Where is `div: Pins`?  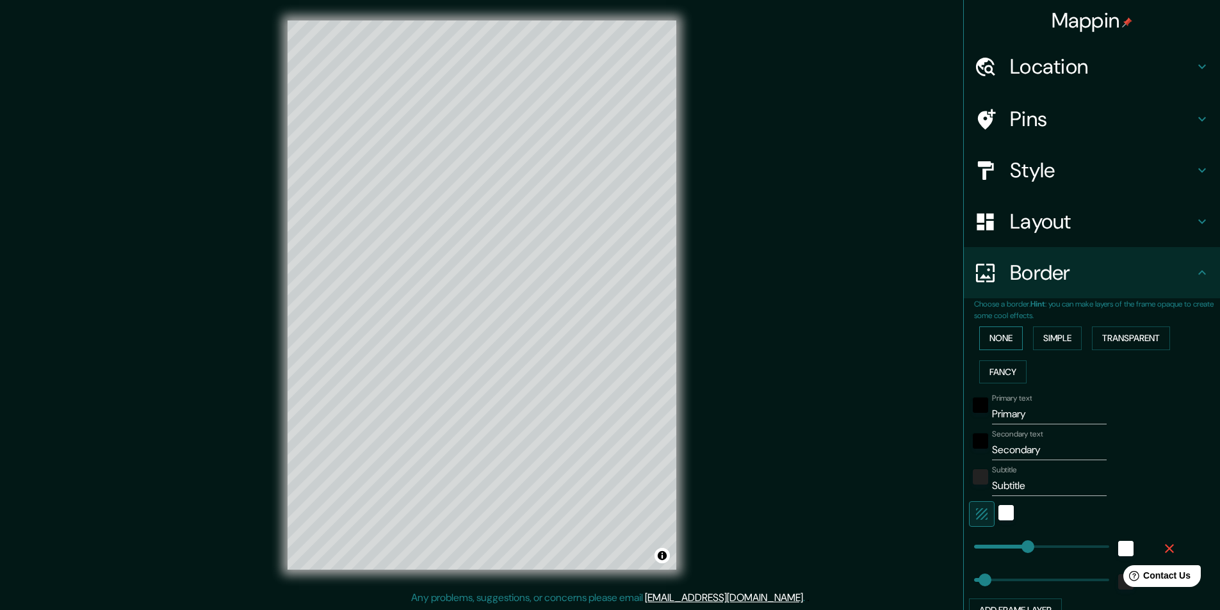 div: Pins is located at coordinates (1092, 119).